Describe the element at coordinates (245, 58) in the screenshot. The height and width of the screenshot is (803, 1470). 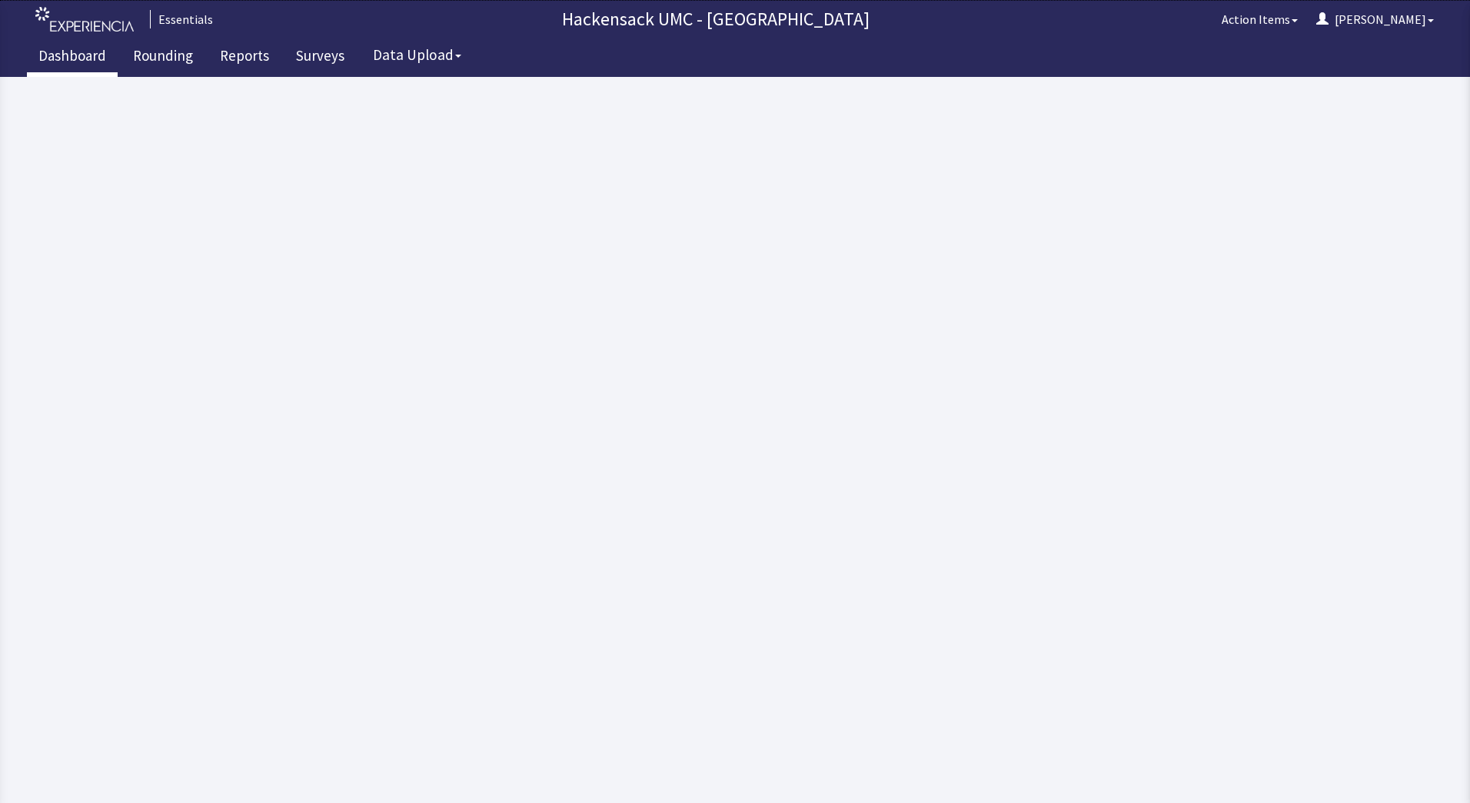
I see `a: Reports` at that location.